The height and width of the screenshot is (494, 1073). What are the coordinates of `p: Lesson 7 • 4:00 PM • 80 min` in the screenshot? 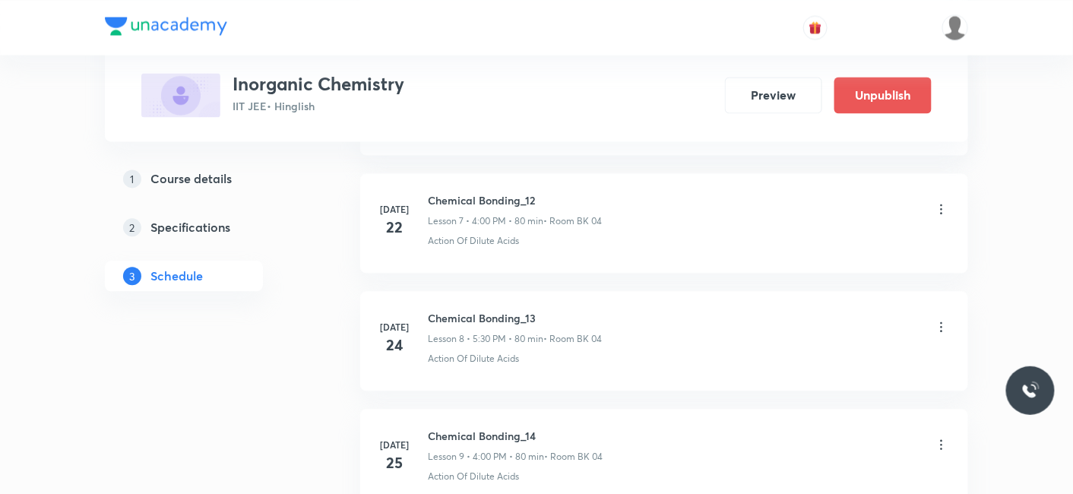 It's located at (486, 221).